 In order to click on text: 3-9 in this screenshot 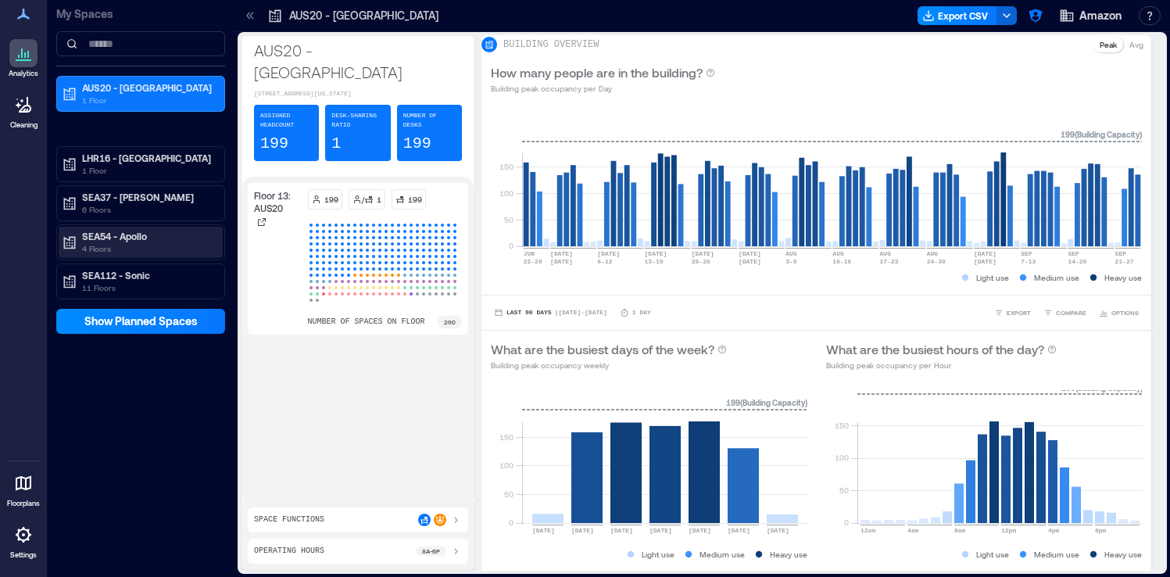, I will do `click(791, 261)`.